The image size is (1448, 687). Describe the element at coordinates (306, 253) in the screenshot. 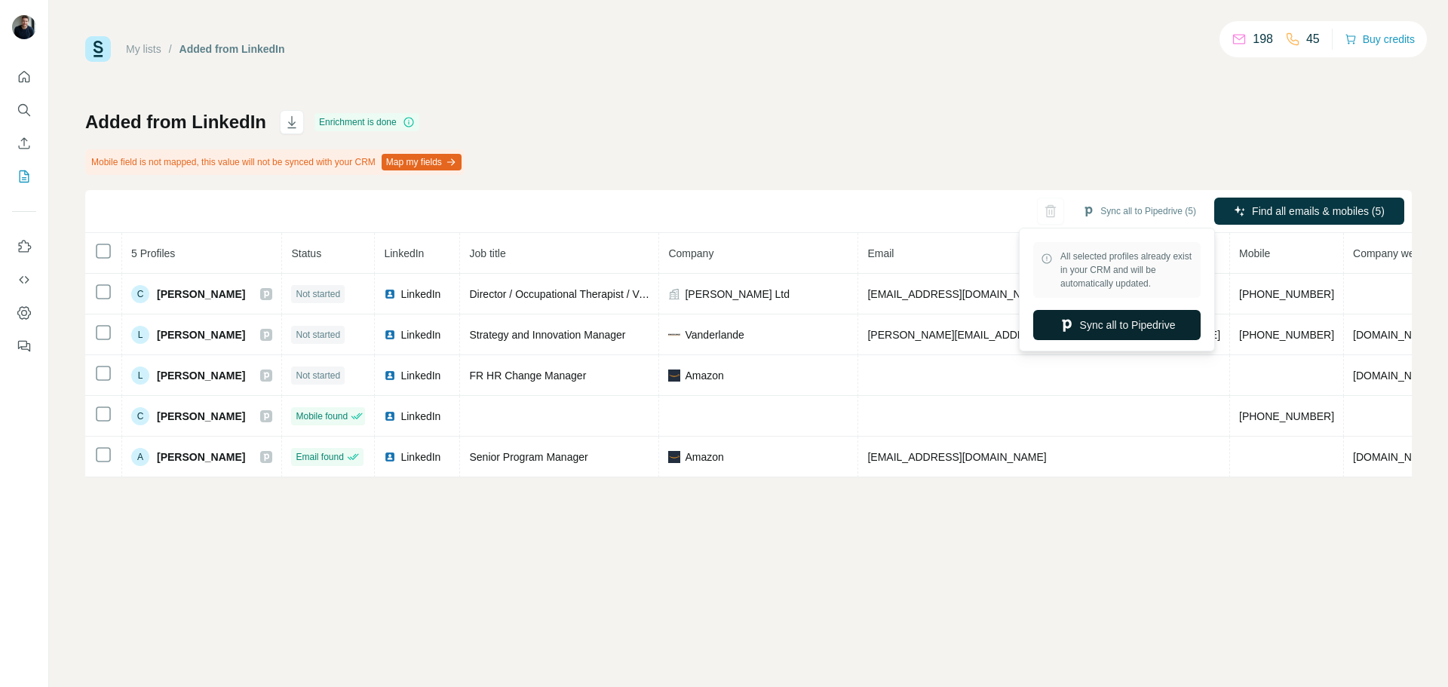

I see `span: Status` at that location.